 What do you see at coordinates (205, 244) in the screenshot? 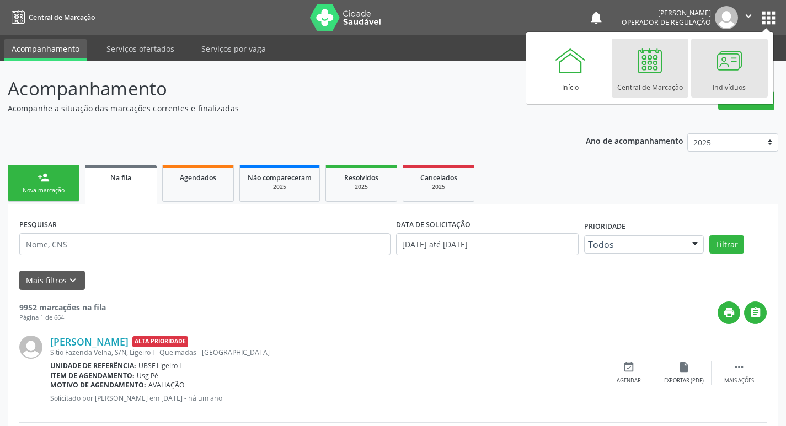
I see `input: Nome, CNS` at bounding box center [205, 244].